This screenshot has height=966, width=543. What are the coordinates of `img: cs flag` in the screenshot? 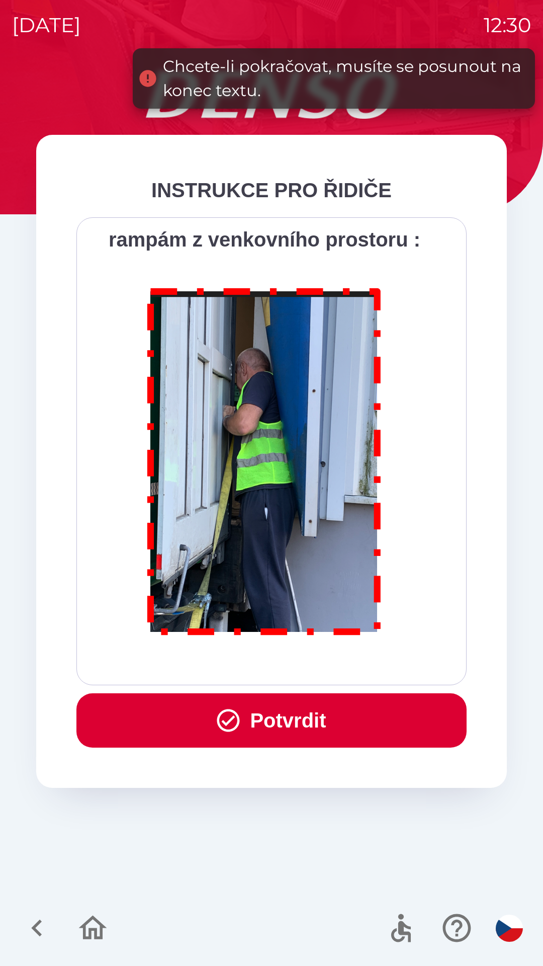 It's located at (509, 928).